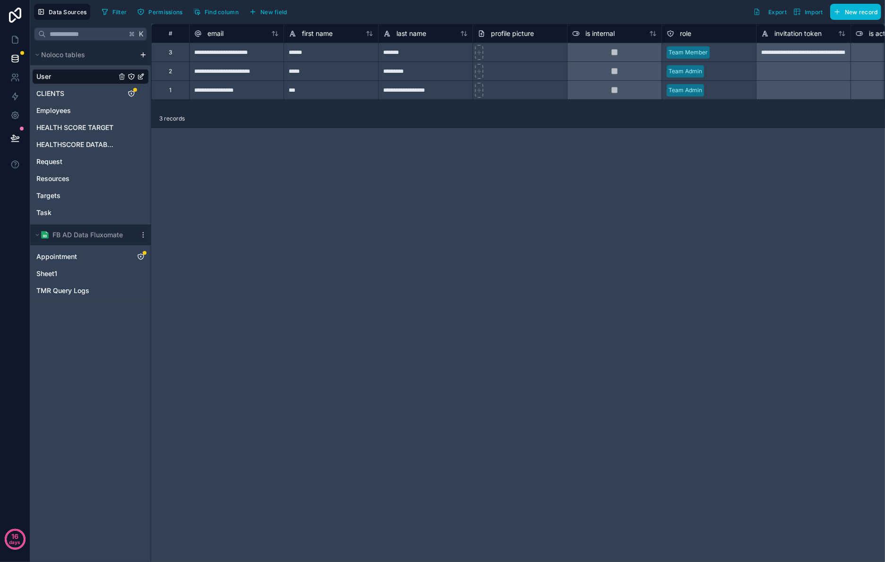 The height and width of the screenshot is (562, 885). What do you see at coordinates (15, 542) in the screenshot?
I see `p: days` at bounding box center [15, 542].